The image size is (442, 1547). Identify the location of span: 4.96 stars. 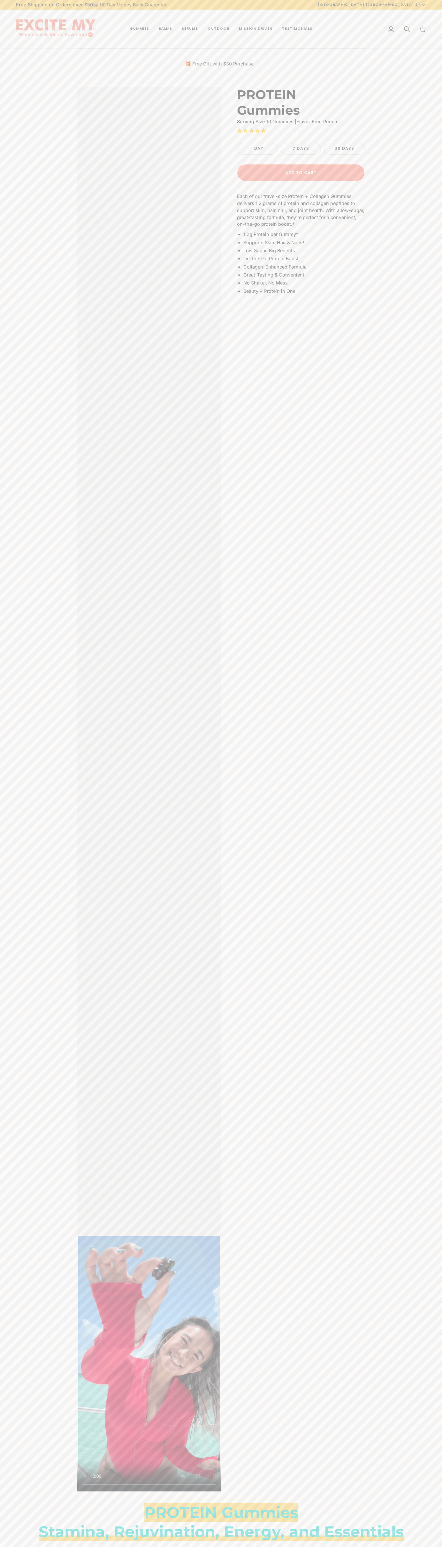
(252, 130).